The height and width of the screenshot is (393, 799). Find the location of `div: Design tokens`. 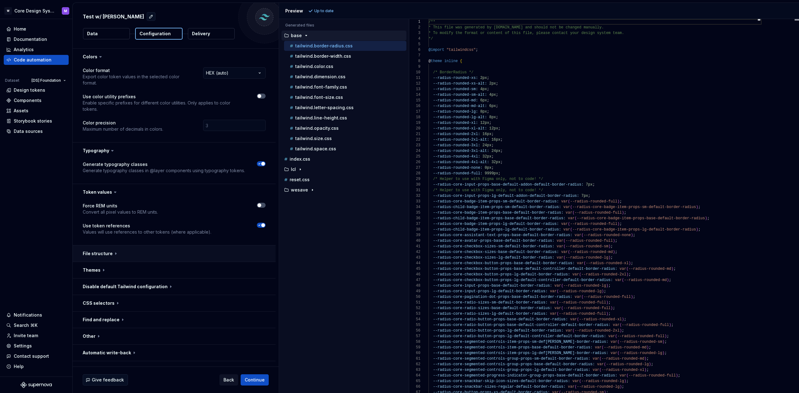

div: Design tokens is located at coordinates (29, 90).